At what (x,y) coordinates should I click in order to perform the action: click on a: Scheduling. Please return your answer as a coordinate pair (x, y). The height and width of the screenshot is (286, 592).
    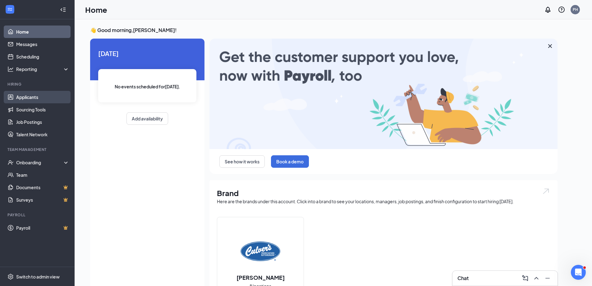
    Looking at the image, I should click on (43, 57).